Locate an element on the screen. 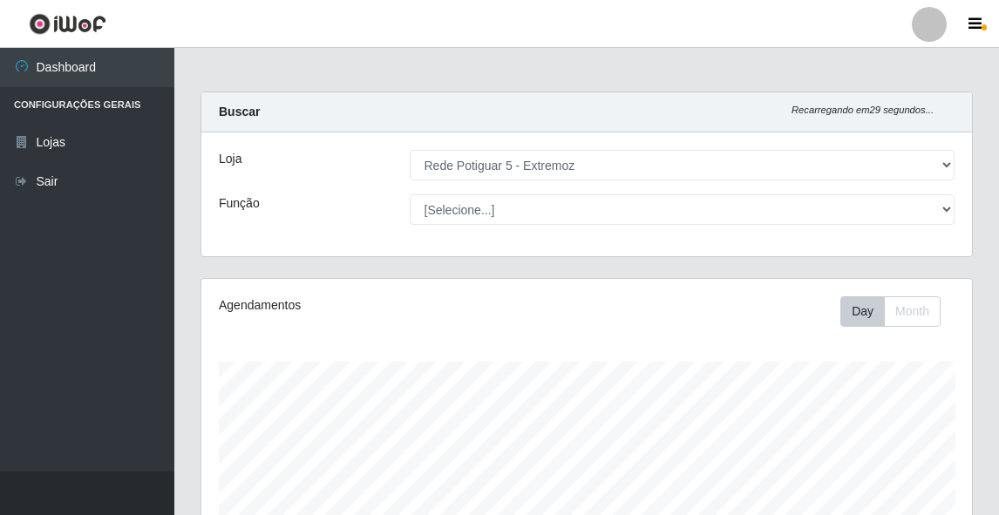  label: Loja is located at coordinates (230, 159).